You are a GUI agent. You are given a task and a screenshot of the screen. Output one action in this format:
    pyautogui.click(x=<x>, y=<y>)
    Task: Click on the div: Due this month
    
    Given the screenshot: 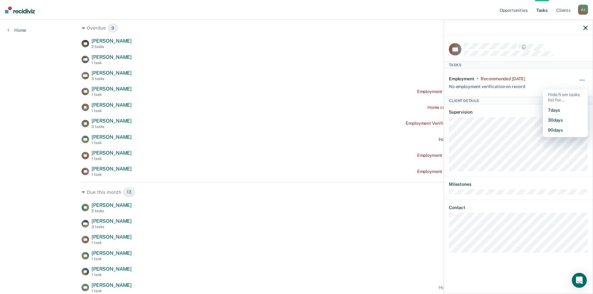 What is the action you would take?
    pyautogui.click(x=296, y=192)
    